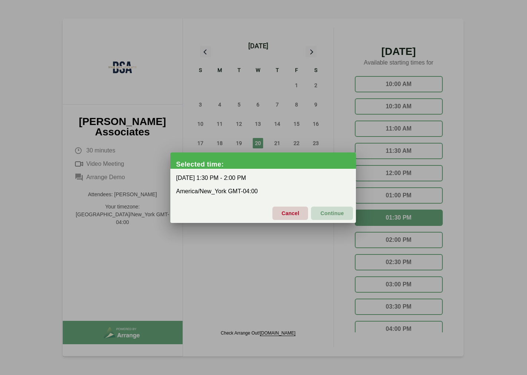 The image size is (527, 375). What do you see at coordinates (290, 214) in the screenshot?
I see `button: Cancel` at bounding box center [290, 214].